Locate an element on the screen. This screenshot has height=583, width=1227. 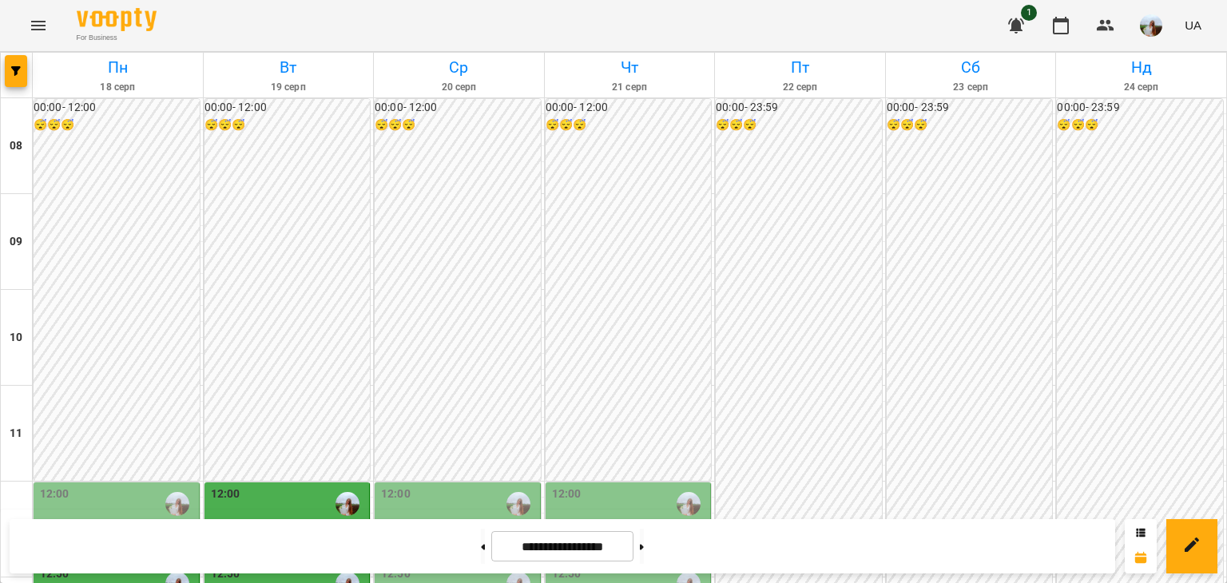
span: For Business is located at coordinates (117, 38).